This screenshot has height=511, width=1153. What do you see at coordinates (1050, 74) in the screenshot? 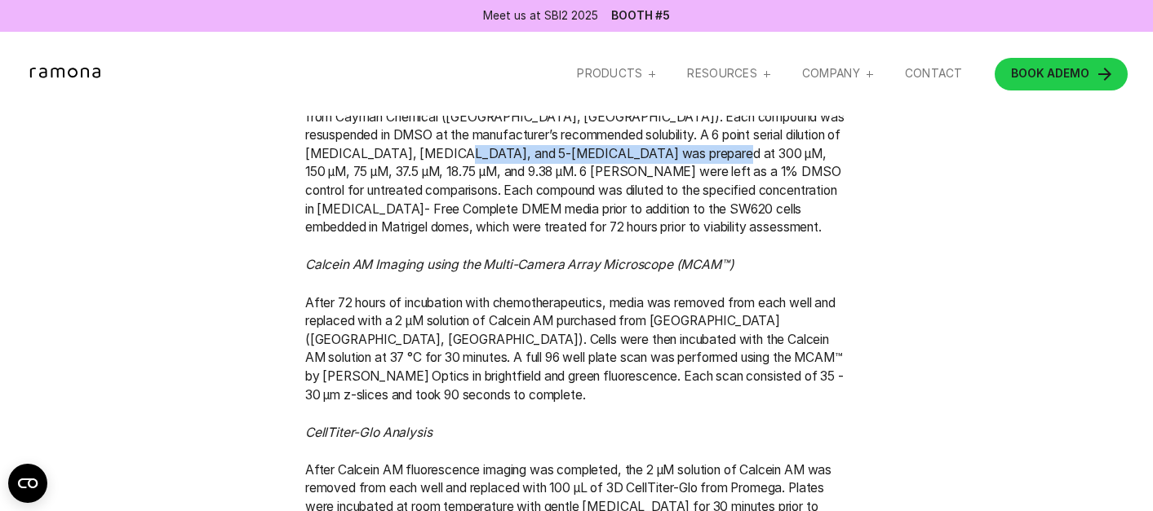
I see `div: DEMO` at bounding box center [1050, 74].